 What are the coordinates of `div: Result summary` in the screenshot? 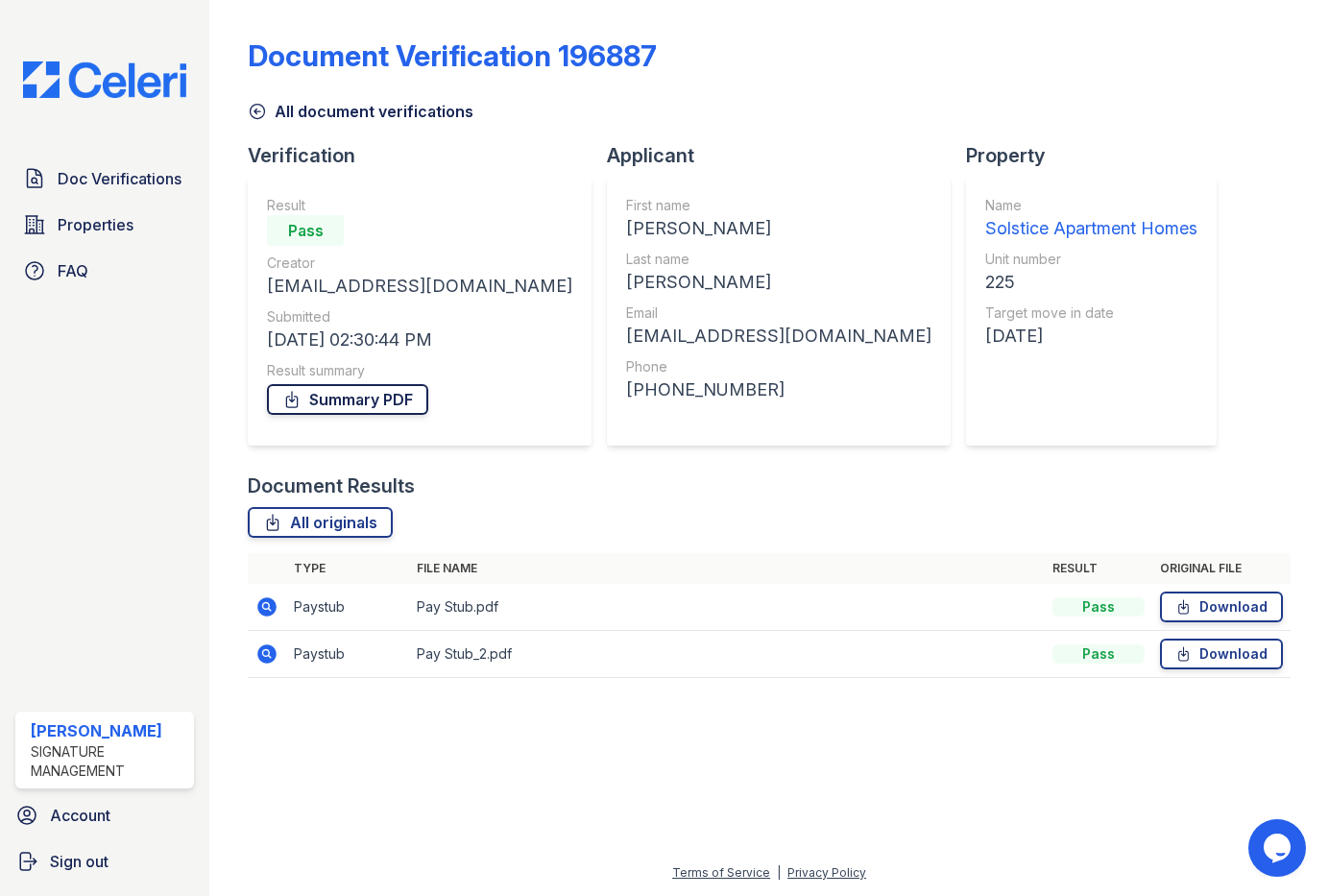 It's located at (420, 370).